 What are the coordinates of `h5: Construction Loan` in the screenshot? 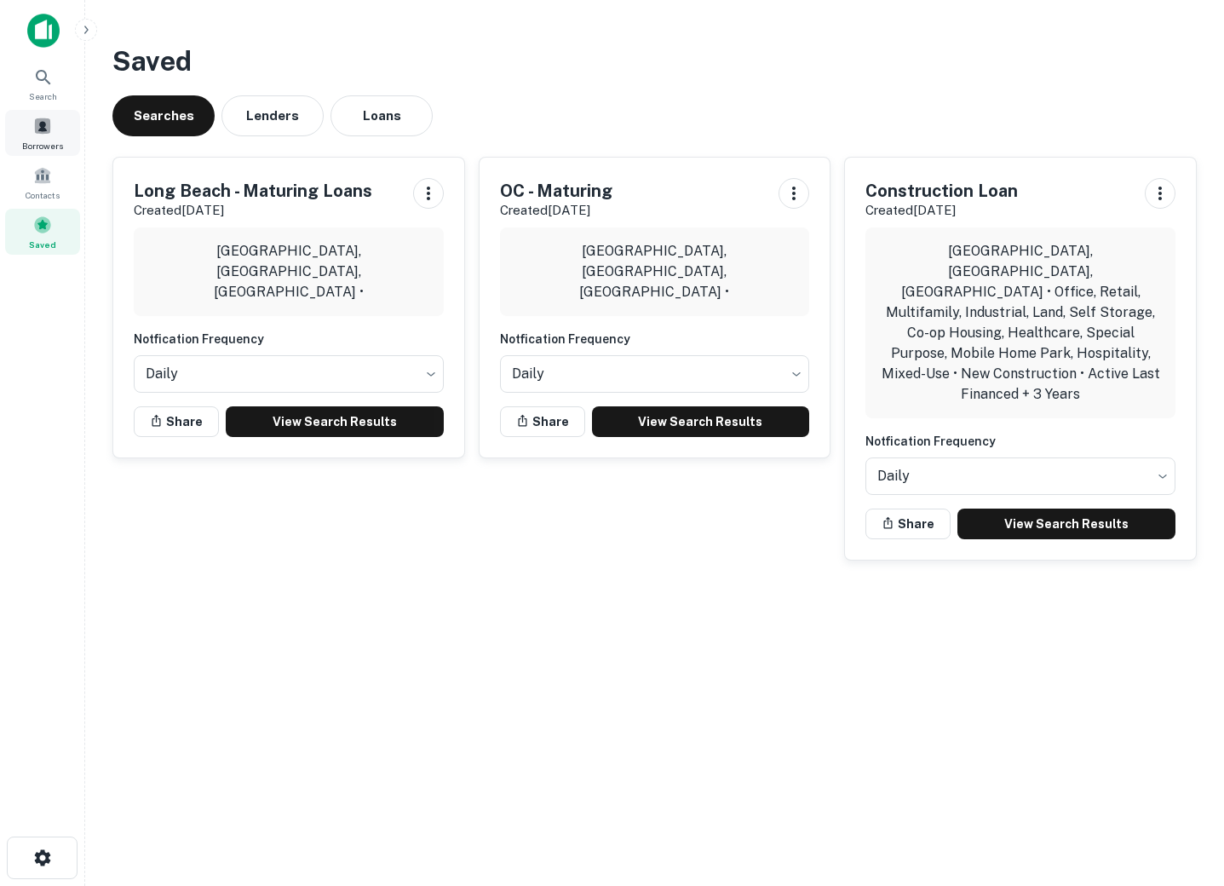 It's located at (941, 191).